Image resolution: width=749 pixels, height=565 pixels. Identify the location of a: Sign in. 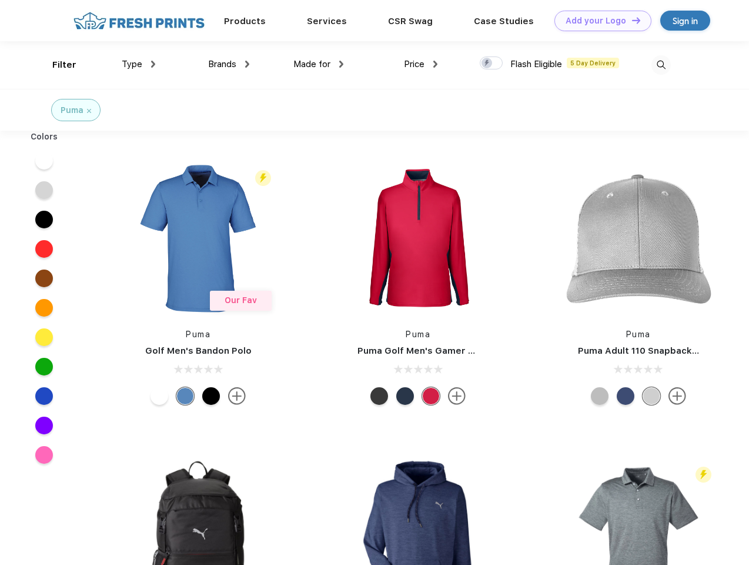
(685, 21).